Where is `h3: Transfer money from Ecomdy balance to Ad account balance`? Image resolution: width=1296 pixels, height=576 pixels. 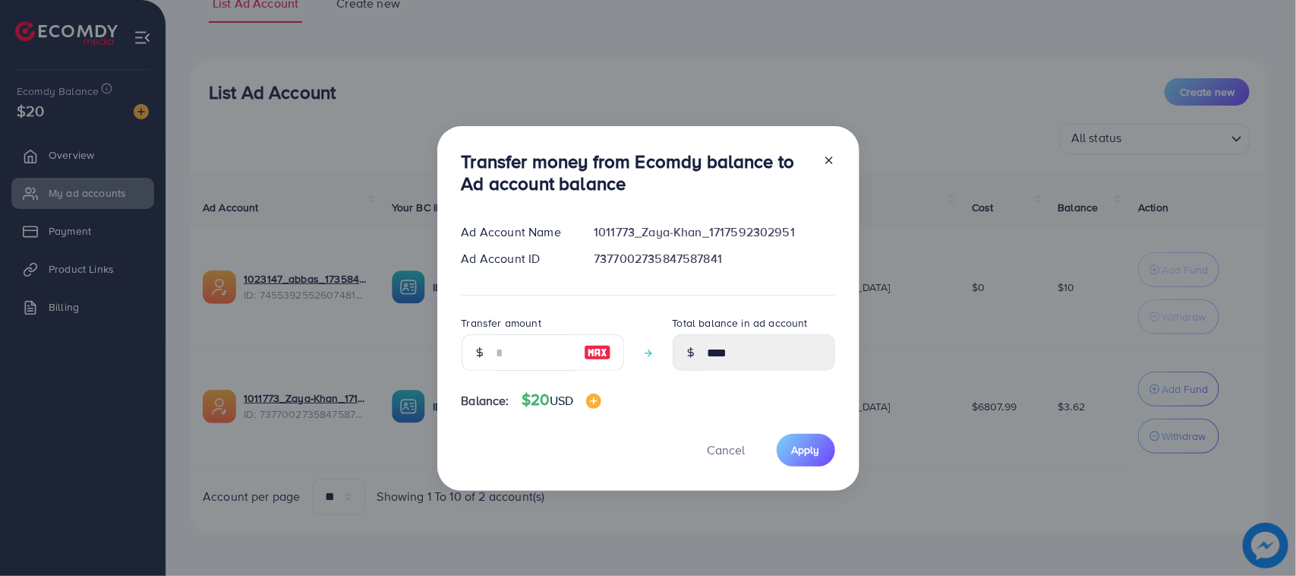 h3: Transfer money from Ecomdy balance to Ad account balance is located at coordinates (636, 172).